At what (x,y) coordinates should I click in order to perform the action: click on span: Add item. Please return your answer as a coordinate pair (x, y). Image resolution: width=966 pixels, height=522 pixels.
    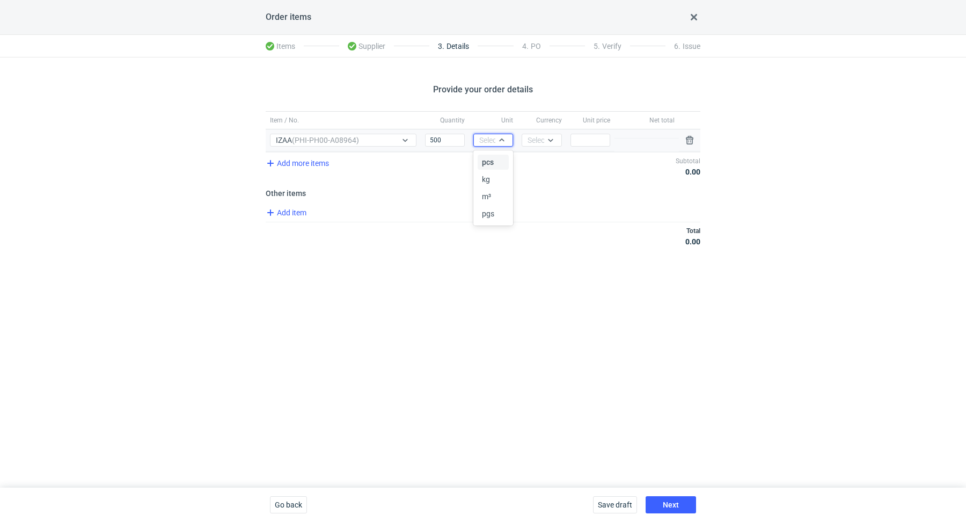
    Looking at the image, I should click on (285, 212).